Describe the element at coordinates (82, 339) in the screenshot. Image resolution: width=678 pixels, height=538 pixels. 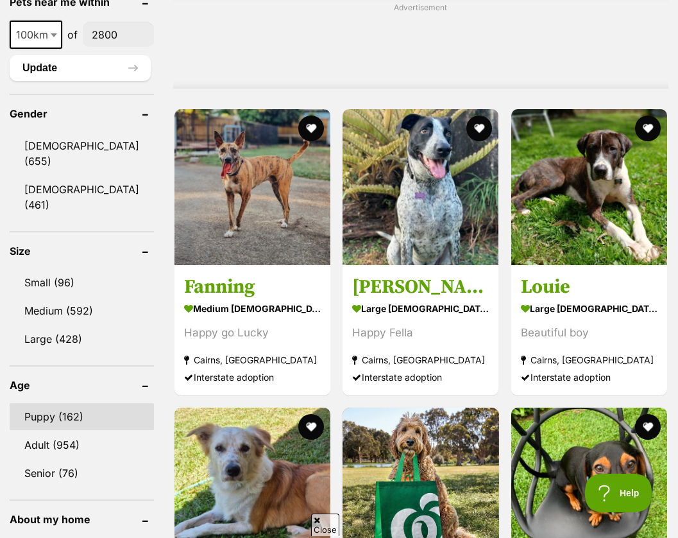
I see `a: Large (428)` at that location.